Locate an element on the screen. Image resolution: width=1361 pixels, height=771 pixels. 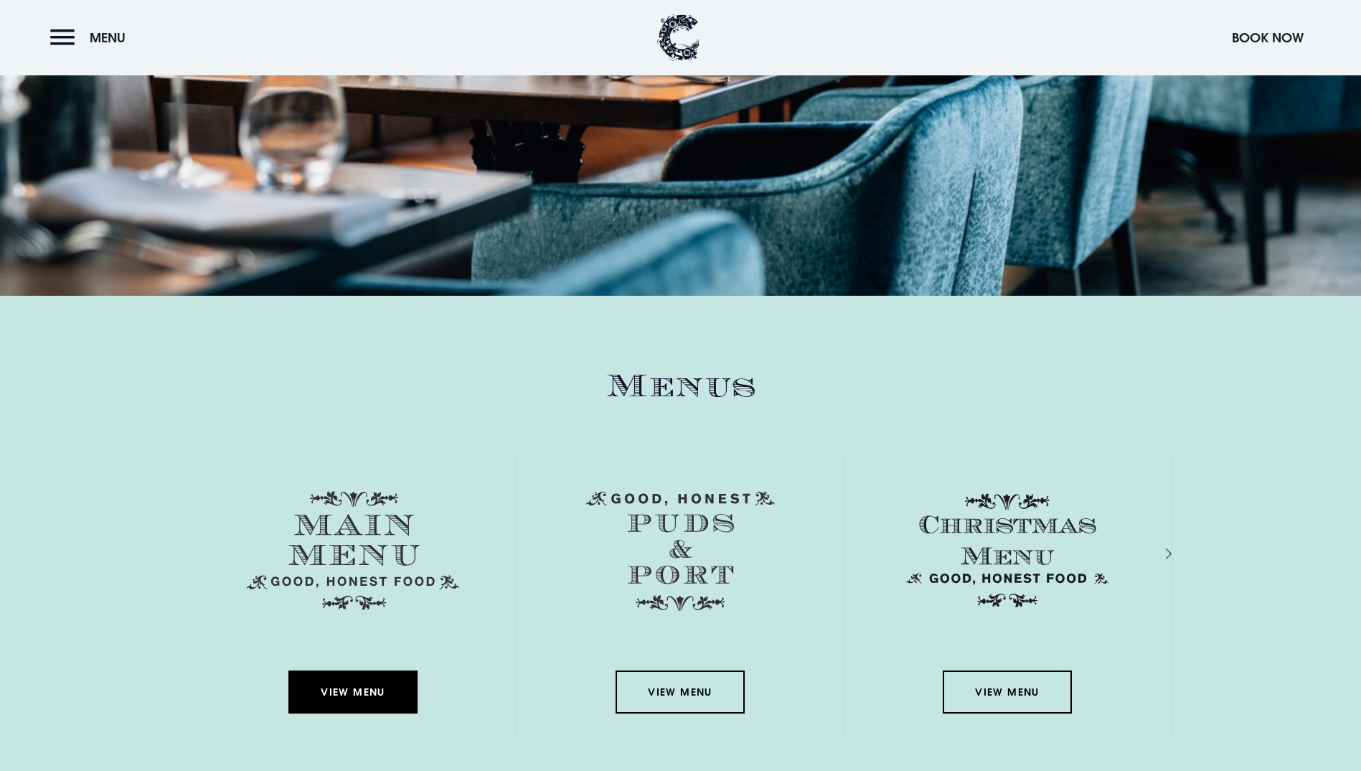
button: Menu is located at coordinates (91, 37).